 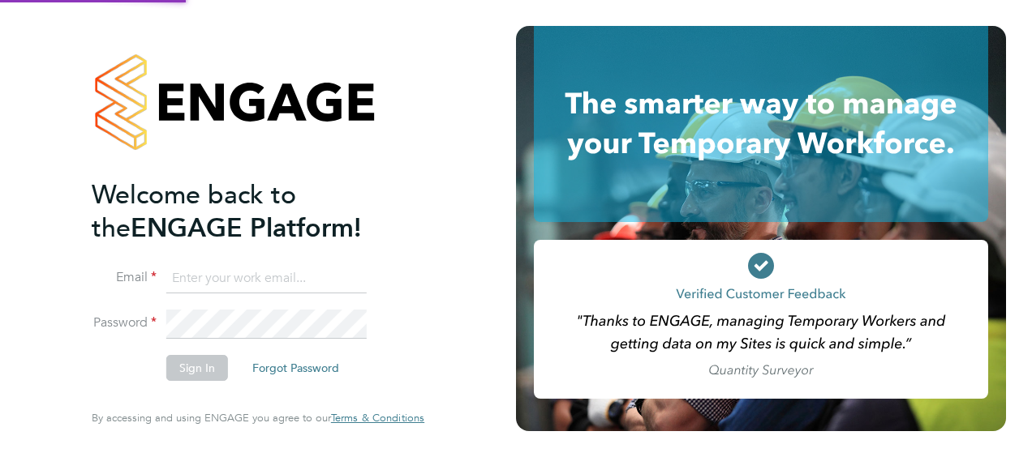 I want to click on button: Forgot Password, so click(x=295, y=368).